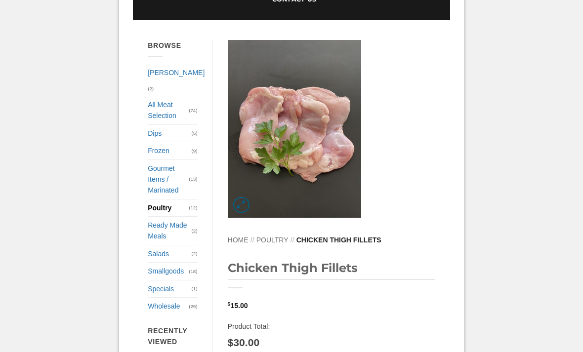 The height and width of the screenshot is (352, 583). Describe the element at coordinates (339, 240) in the screenshot. I see `span: Chicken Thigh Fillets` at that location.